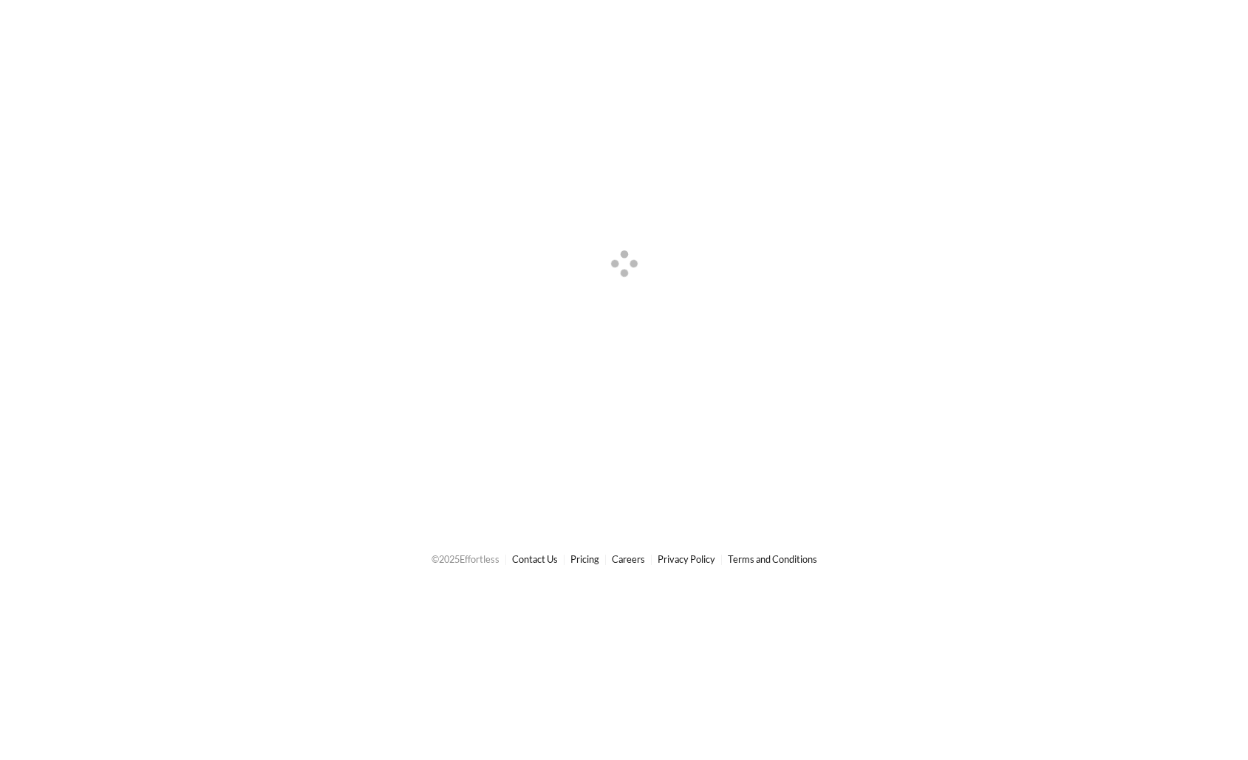 This screenshot has height=760, width=1248. What do you see at coordinates (584, 559) in the screenshot?
I see `a: Pricing` at bounding box center [584, 559].